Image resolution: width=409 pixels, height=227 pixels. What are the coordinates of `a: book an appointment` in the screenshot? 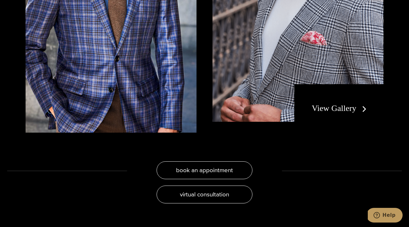 It's located at (204, 170).